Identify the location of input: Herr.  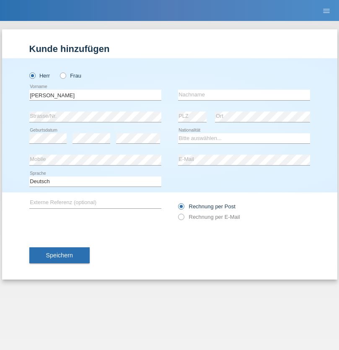
(32, 75).